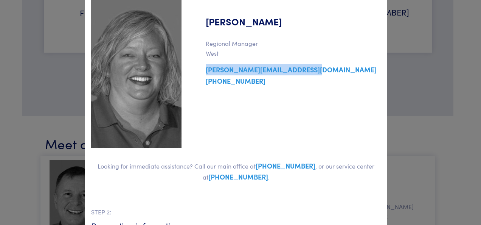  I want to click on p: STEP 2:, so click(236, 212).